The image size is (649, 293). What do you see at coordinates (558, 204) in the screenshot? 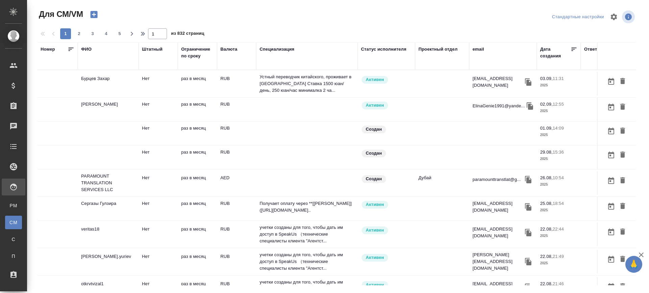
I see `p: 18:54` at bounding box center [558, 204].